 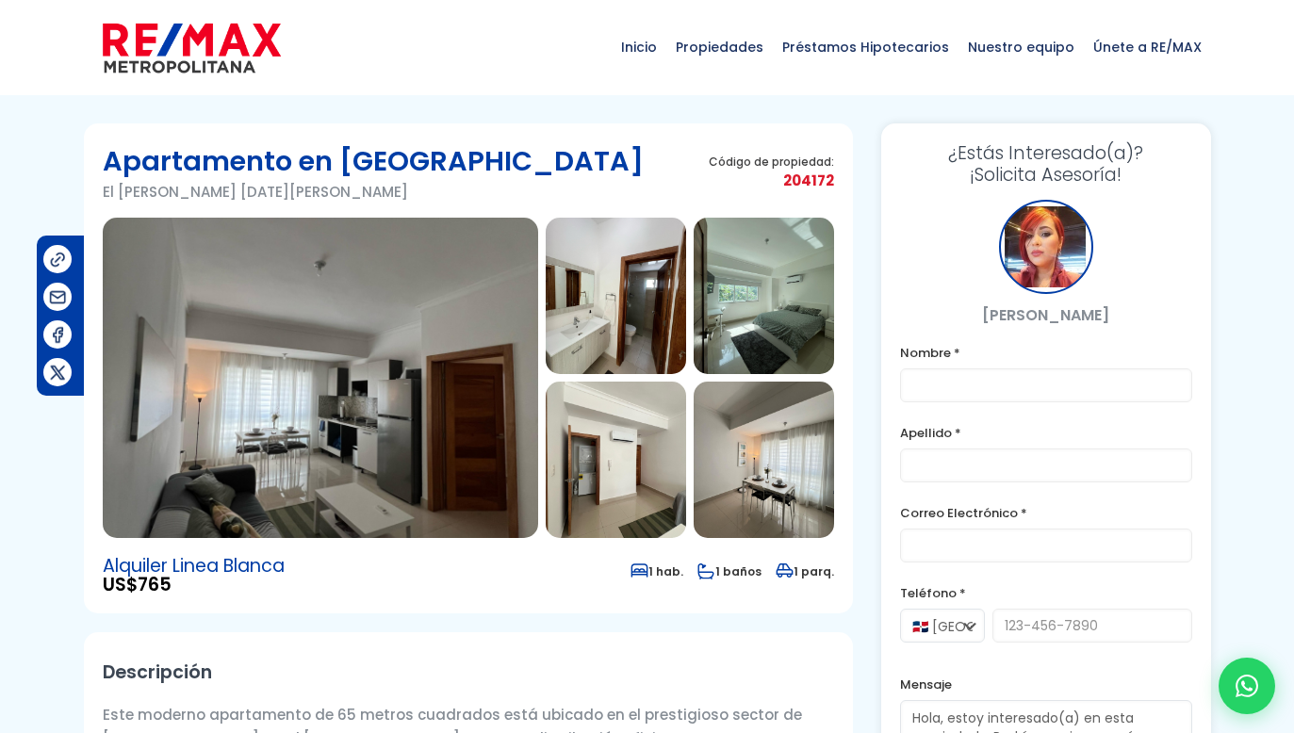 I want to click on input: 123-456-7890, so click(x=1092, y=626).